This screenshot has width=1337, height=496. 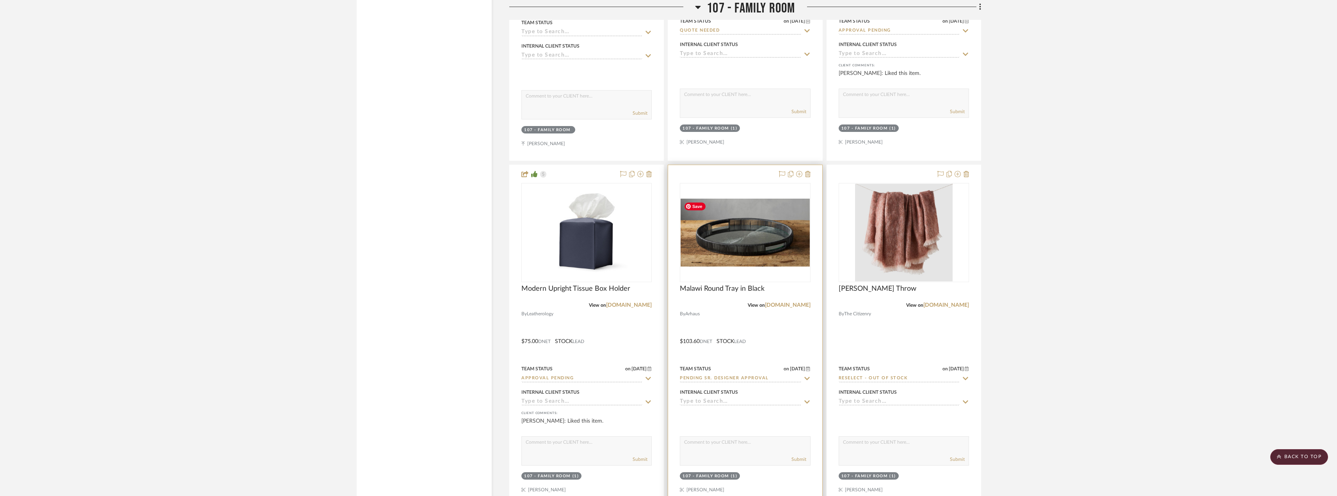 I want to click on span: Arhaus, so click(x=692, y=314).